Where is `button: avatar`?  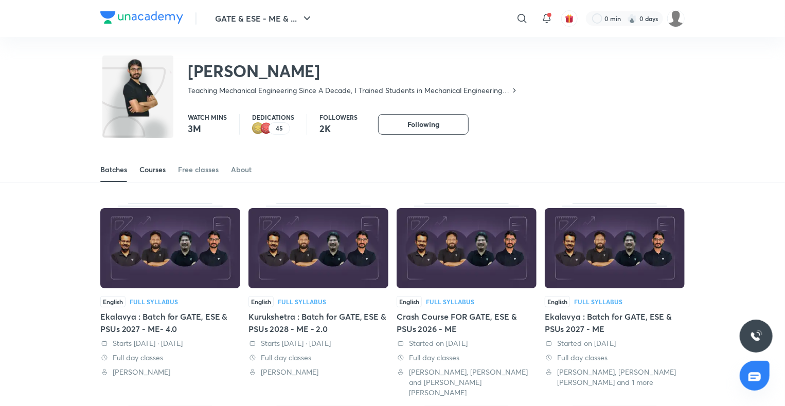
button: avatar is located at coordinates (569, 19).